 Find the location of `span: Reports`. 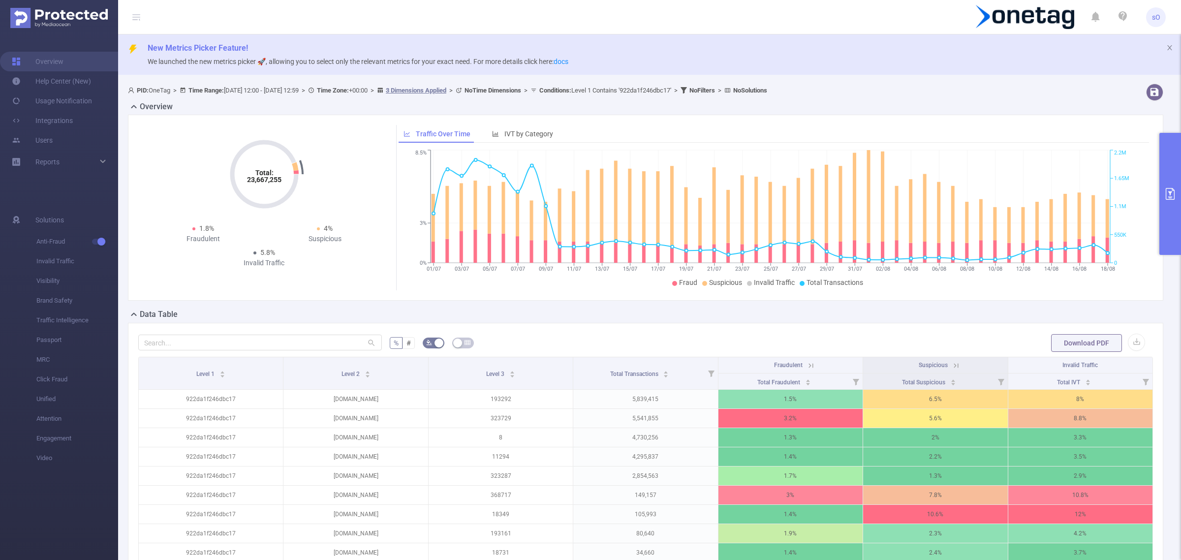

span: Reports is located at coordinates (47, 162).